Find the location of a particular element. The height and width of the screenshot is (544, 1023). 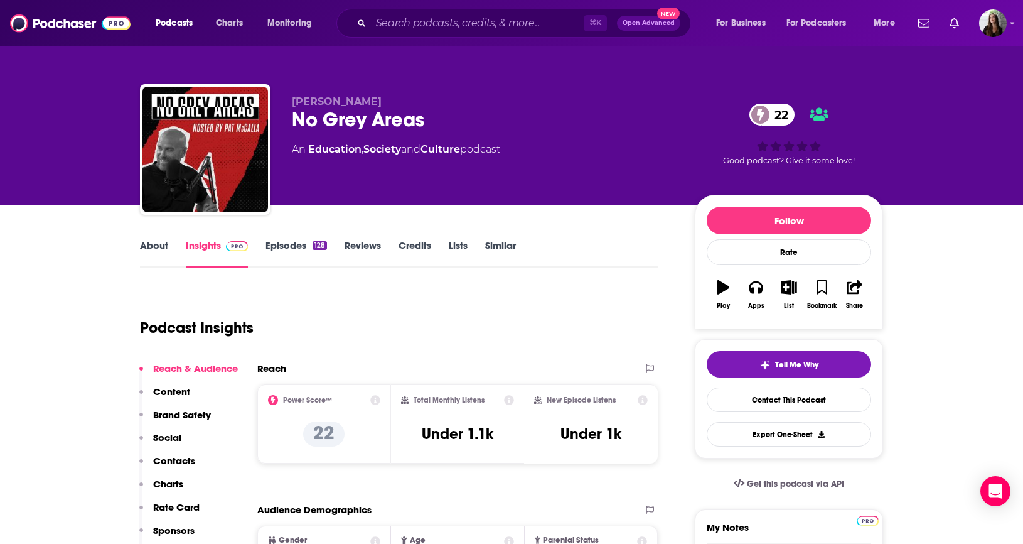

h2: Reach is located at coordinates (272, 368).